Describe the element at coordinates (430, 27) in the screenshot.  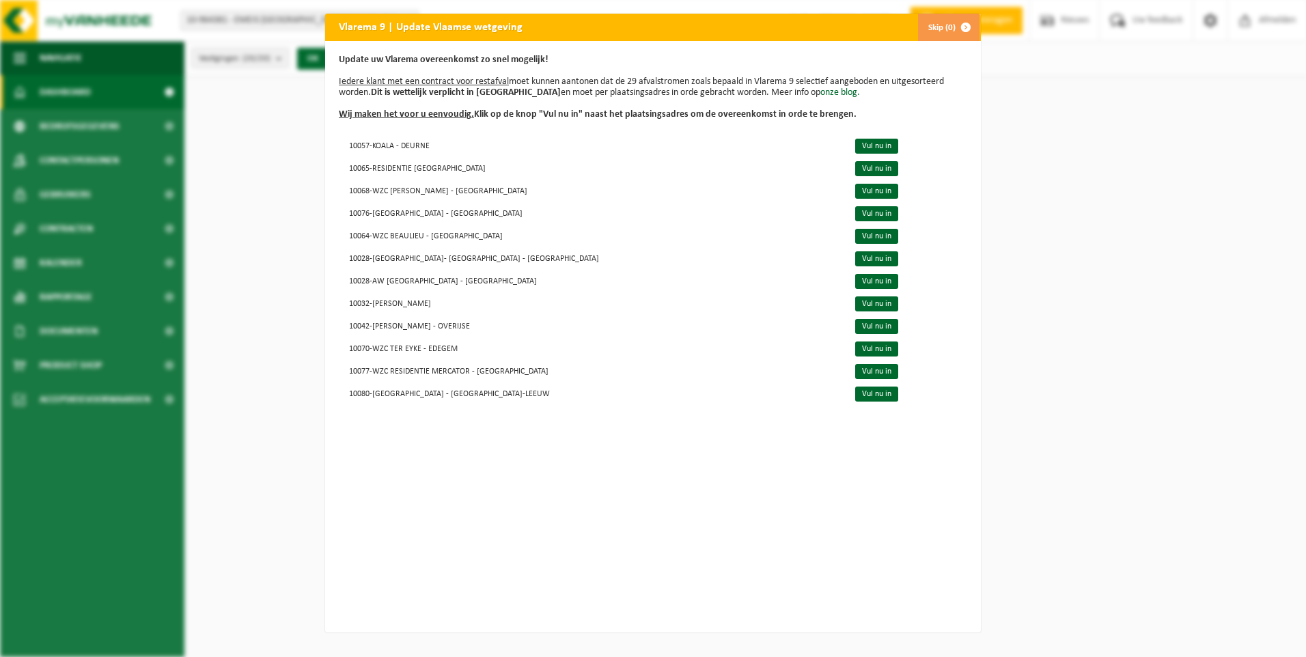
I see `h2: Vlarema 9 | Update Vlaamse wetgeving` at that location.